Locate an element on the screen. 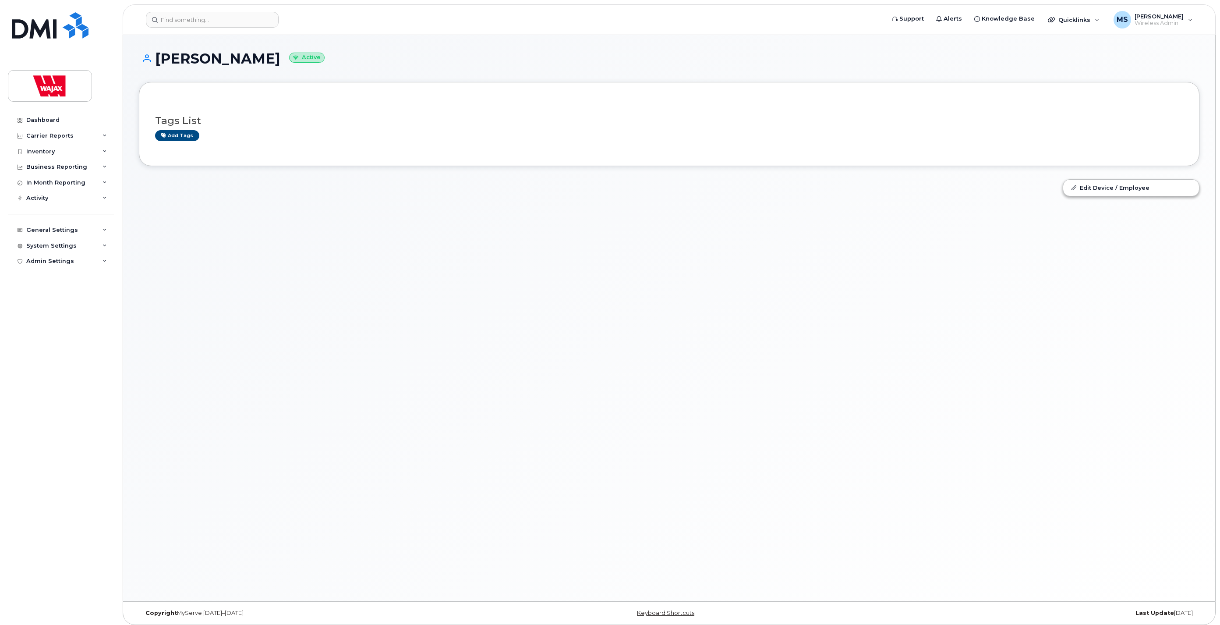 The image size is (1220, 625). h3: Tags List is located at coordinates (669, 120).